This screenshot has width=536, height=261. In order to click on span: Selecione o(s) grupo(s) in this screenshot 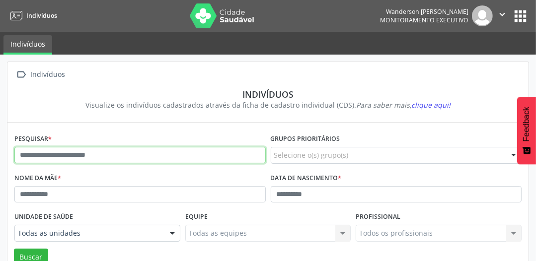, I will do `click(311, 155)`.